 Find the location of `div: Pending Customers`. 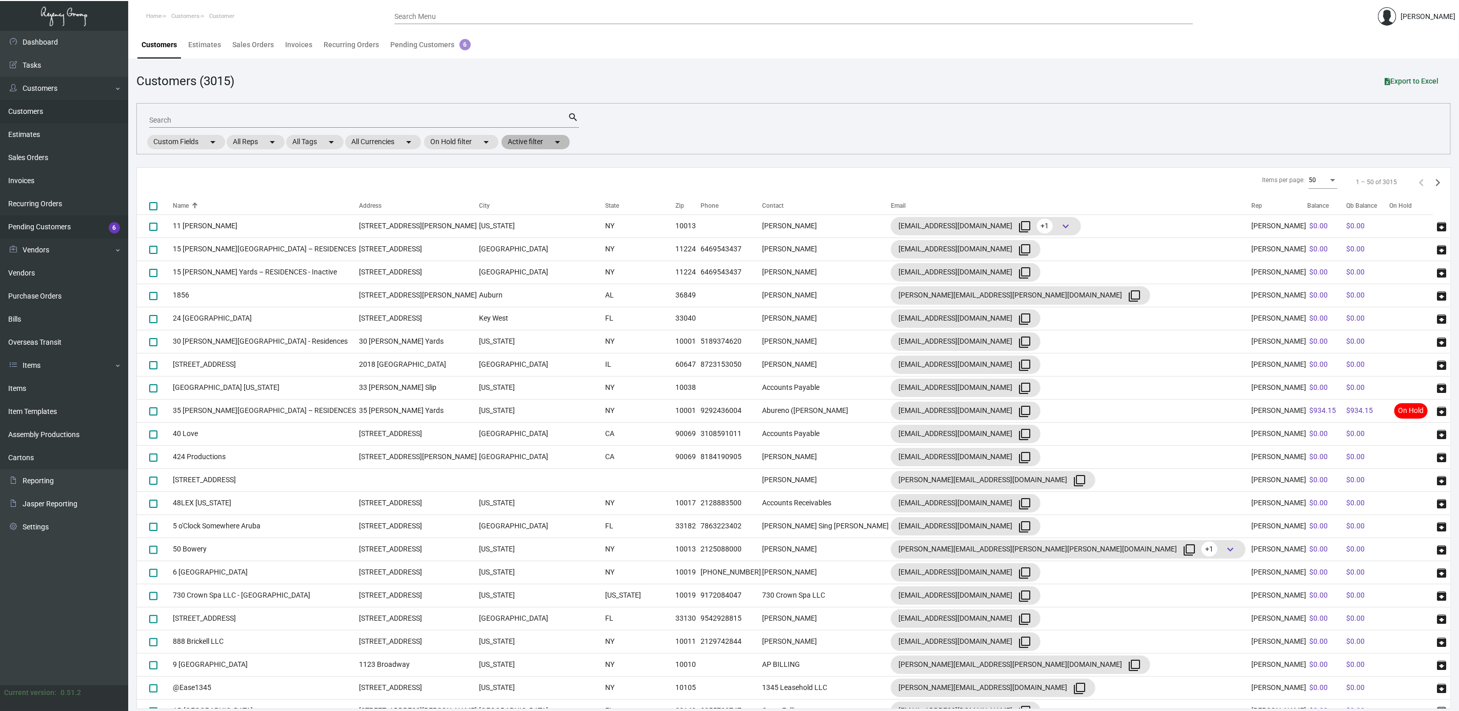

div: Pending Customers is located at coordinates (430, 45).